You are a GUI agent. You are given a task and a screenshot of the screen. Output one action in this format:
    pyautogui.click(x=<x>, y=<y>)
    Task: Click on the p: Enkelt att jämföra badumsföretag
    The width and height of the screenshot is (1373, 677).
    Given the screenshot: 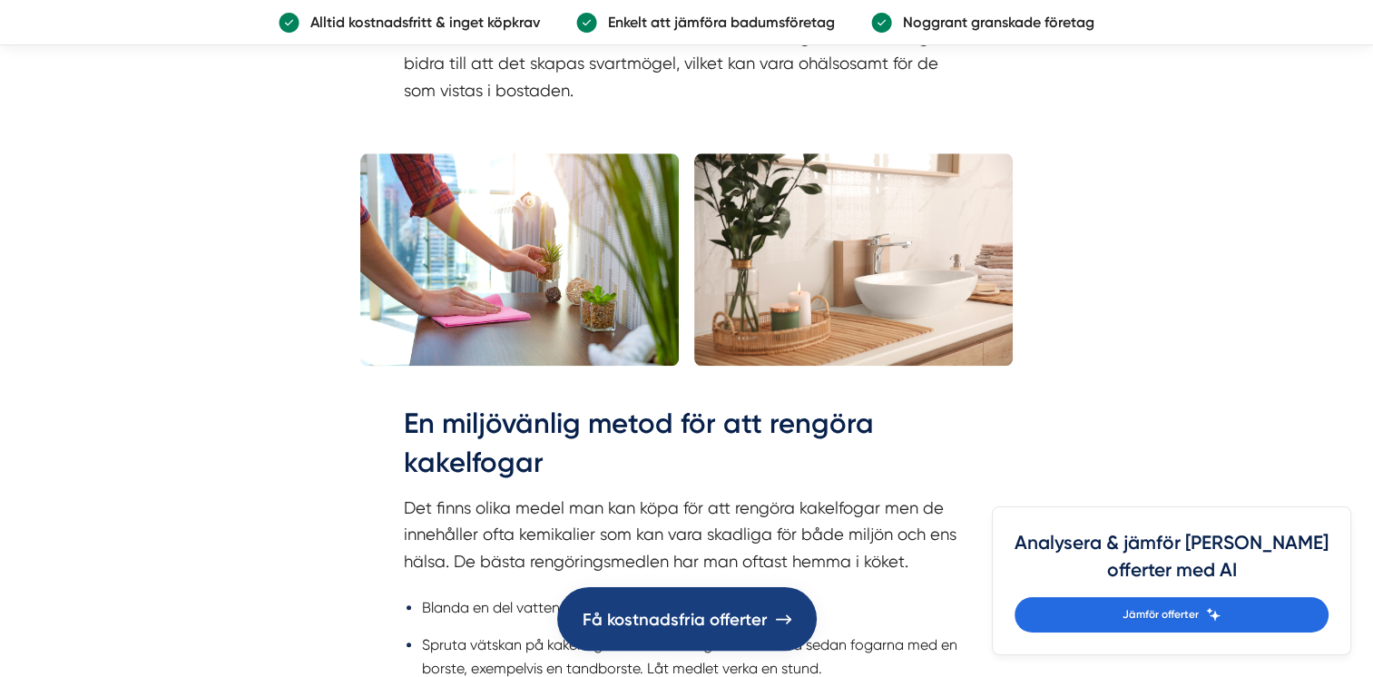 What is the action you would take?
    pyautogui.click(x=716, y=22)
    